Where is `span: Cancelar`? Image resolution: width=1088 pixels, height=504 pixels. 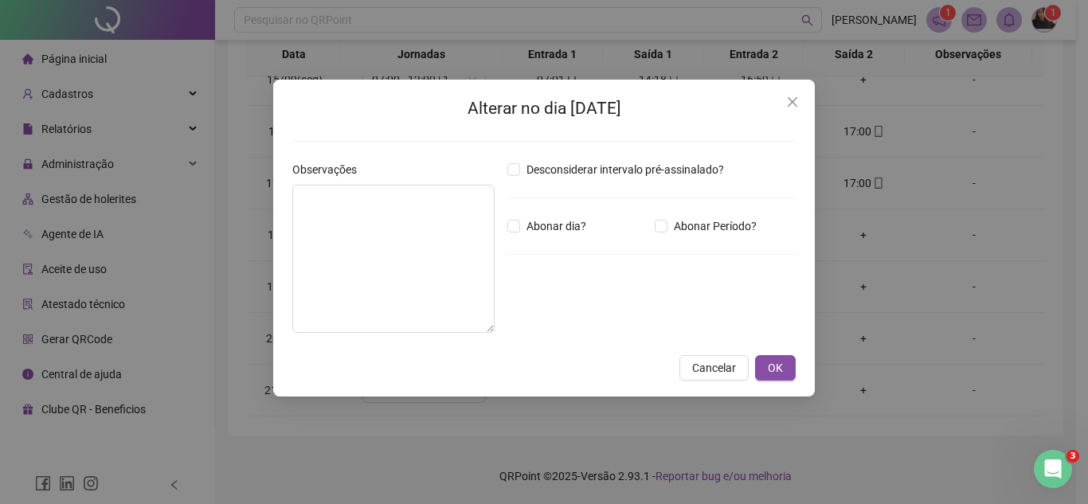
span: Cancelar is located at coordinates (714, 368).